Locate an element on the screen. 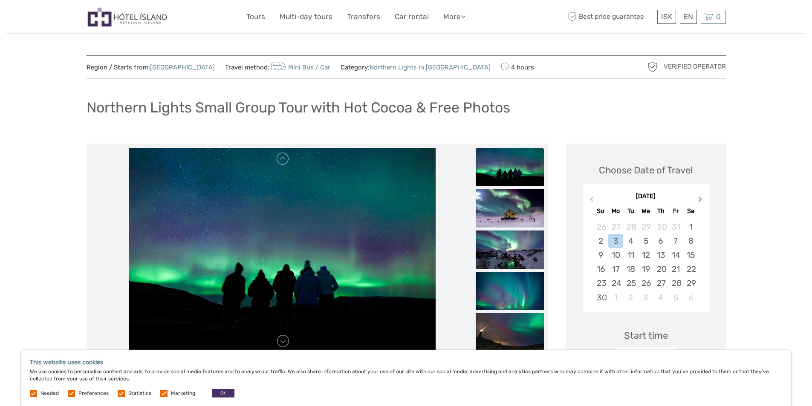 This screenshot has width=812, height=406. div: Choose Thursday, November 20th, 2025 is located at coordinates (661, 269).